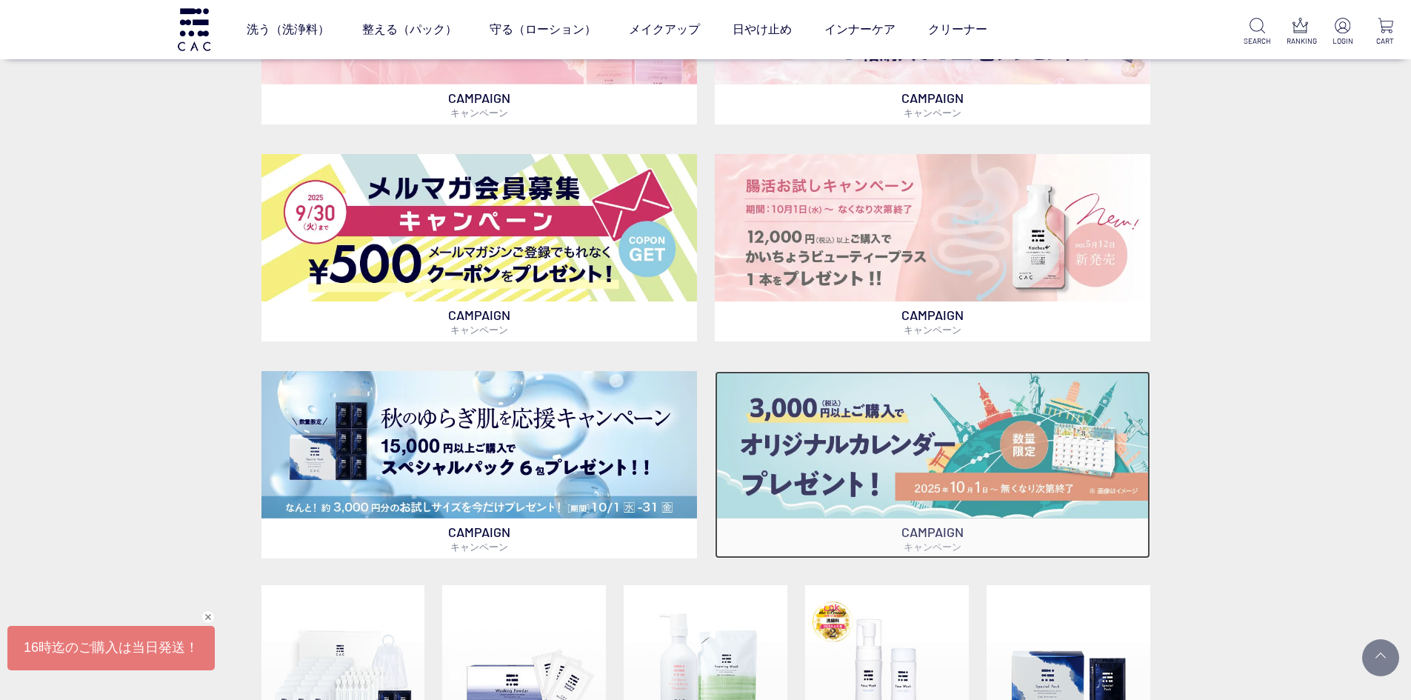  Describe the element at coordinates (479, 464) in the screenshot. I see `a: スペシャルパックお試しプレゼント スペシャルパックお試しプレゼント CAMPAIGNキャンペーン` at that location.